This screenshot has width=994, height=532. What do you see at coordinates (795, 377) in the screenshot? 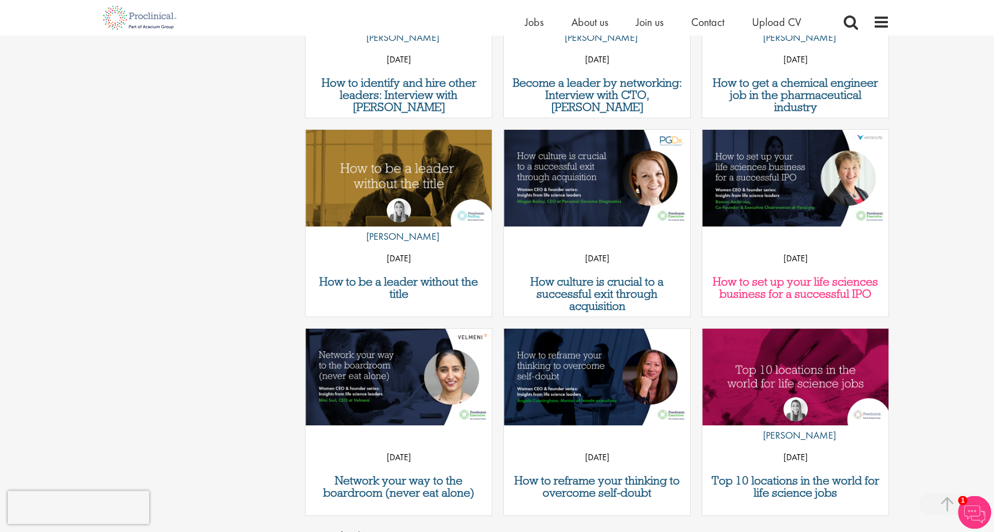
I see `img: Top 10 locations in the world for life science jobs` at bounding box center [795, 377].